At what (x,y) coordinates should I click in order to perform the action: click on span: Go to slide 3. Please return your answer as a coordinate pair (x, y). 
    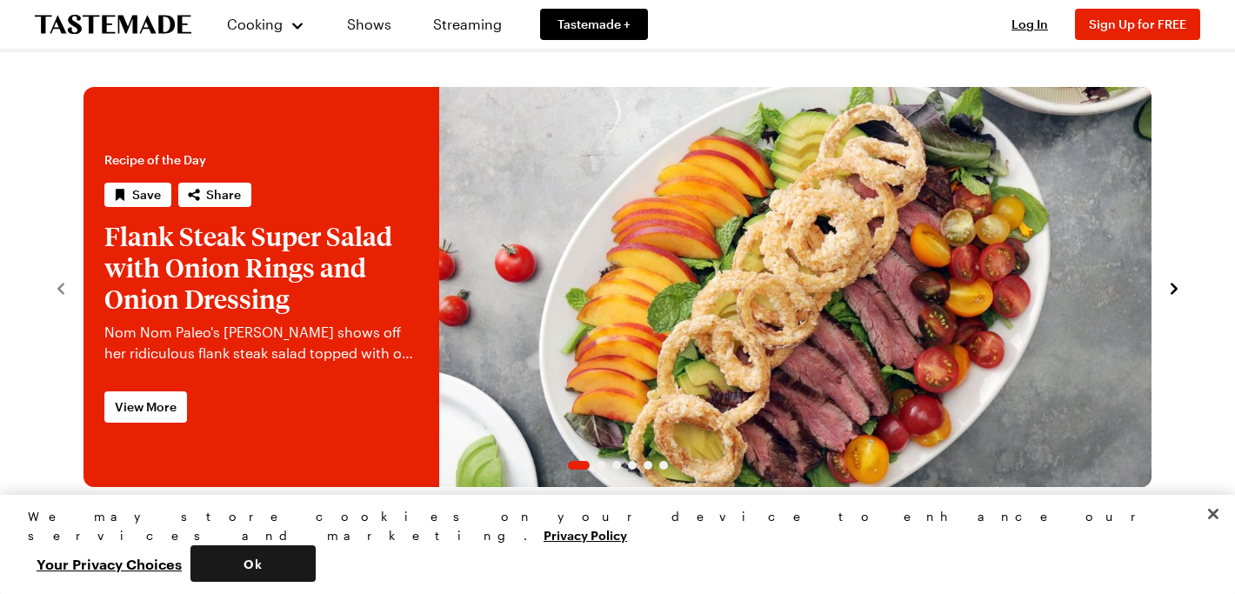
    Looking at the image, I should click on (616, 465).